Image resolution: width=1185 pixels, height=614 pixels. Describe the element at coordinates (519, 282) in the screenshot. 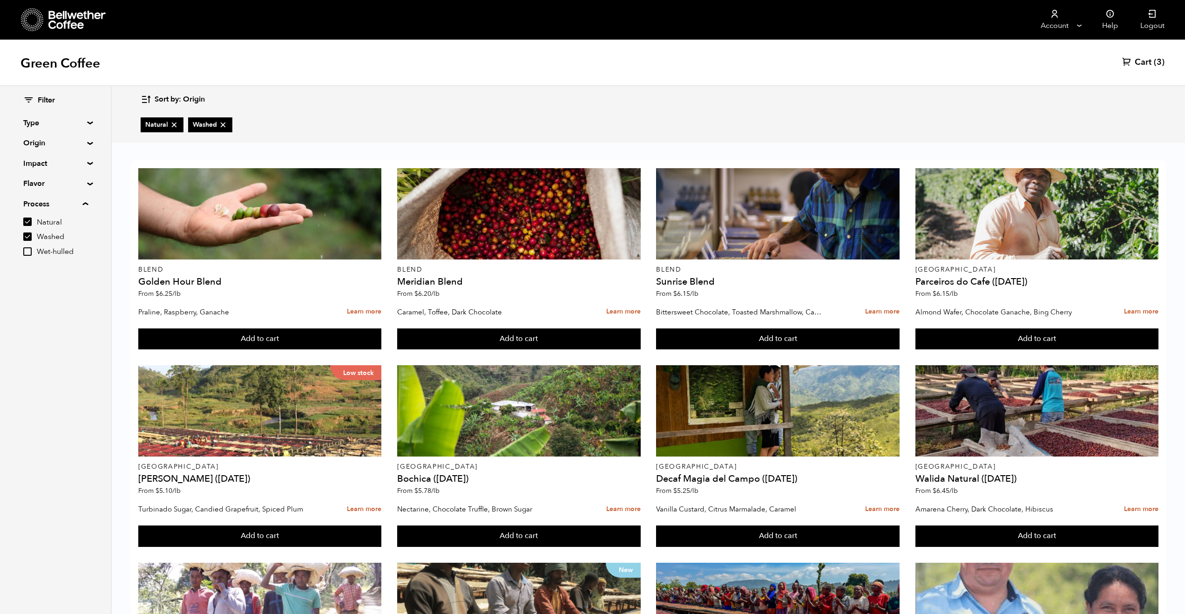

I see `h4: Meridian Blend` at that location.